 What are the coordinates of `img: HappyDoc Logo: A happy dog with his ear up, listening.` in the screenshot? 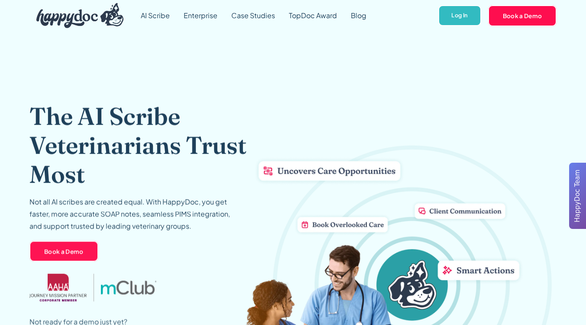 It's located at (80, 16).